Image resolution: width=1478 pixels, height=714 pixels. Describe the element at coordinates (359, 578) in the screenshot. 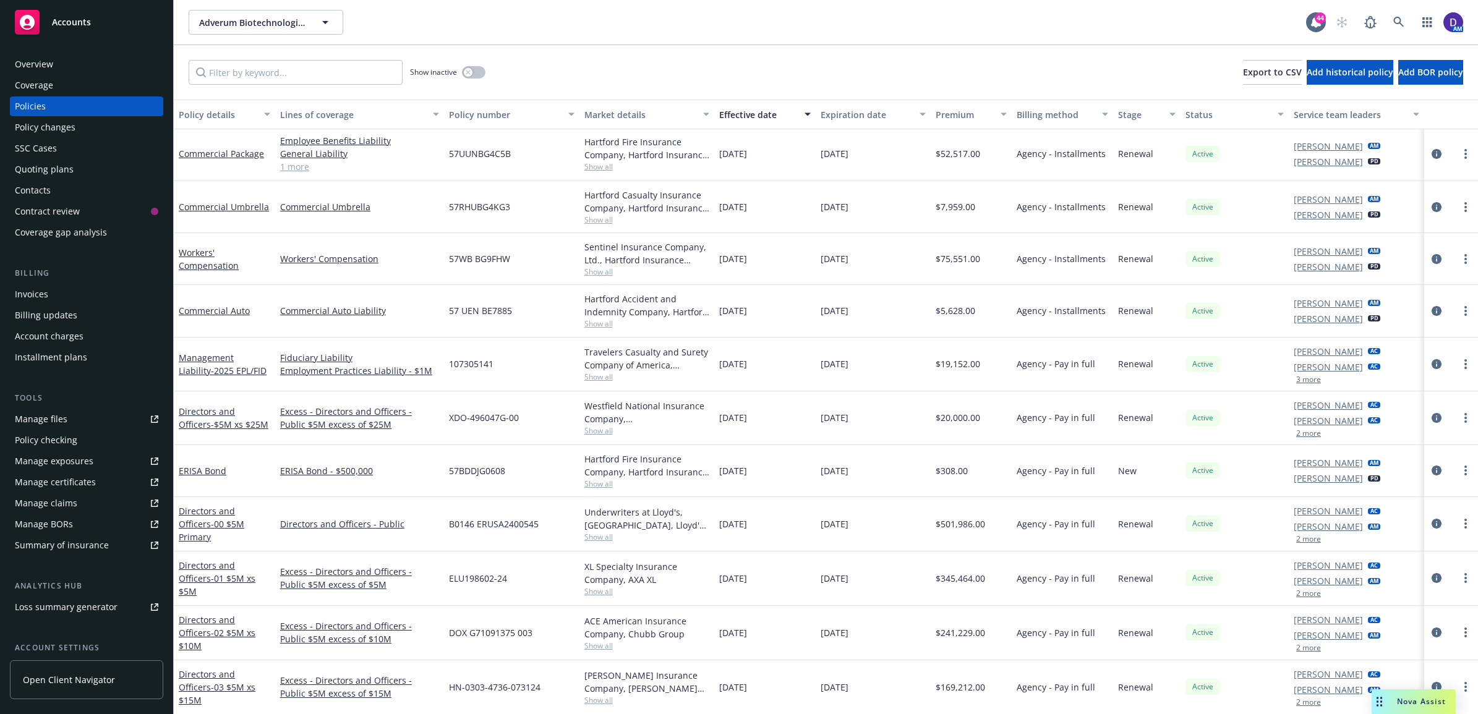

I see `a: Excess - Directors and Officers - Public $5M excess of $5M` at that location.